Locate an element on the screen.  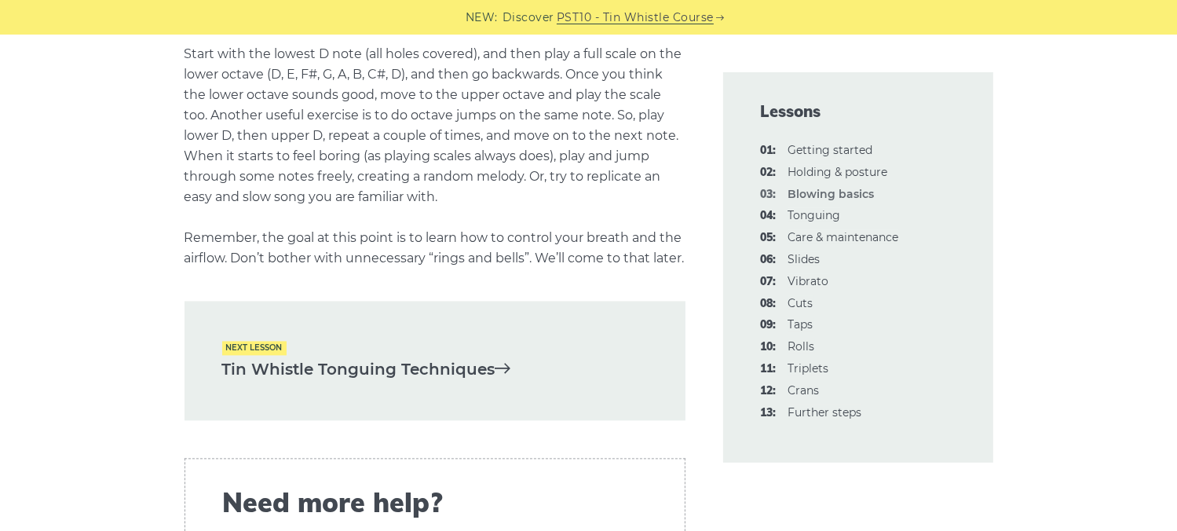
span: 04: is located at coordinates (769, 216).